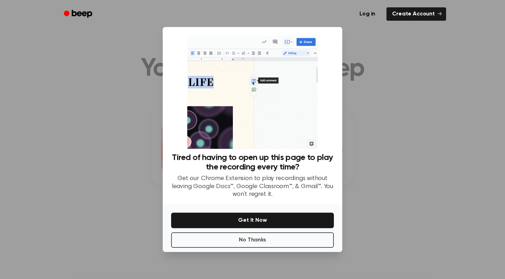  Describe the element at coordinates (367, 14) in the screenshot. I see `a: Log in` at that location.